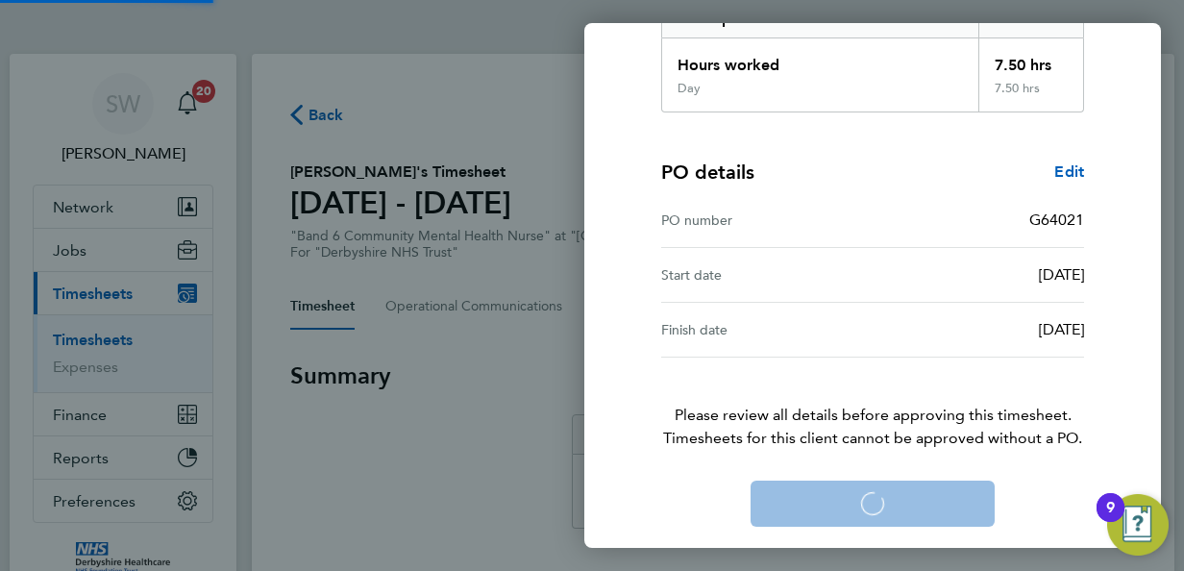 The width and height of the screenshot is (1184, 571). I want to click on div: 9, so click(1110, 520).